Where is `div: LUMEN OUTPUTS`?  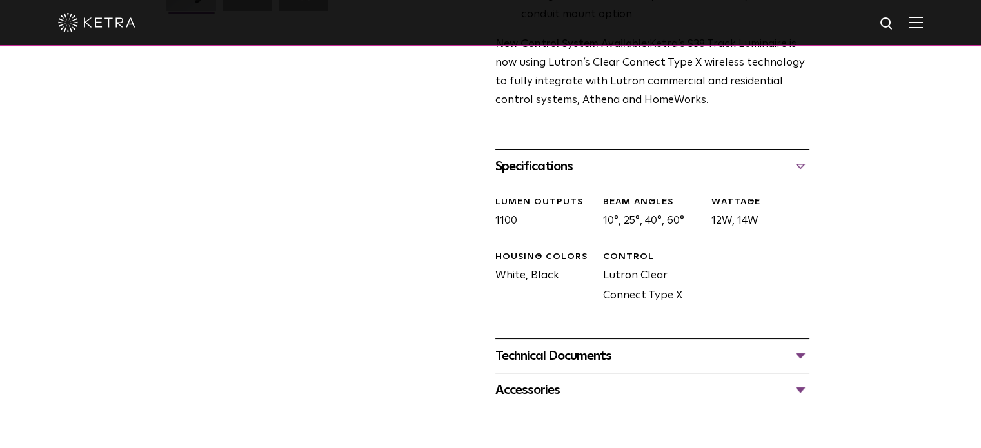
div: LUMEN OUTPUTS is located at coordinates (544, 203).